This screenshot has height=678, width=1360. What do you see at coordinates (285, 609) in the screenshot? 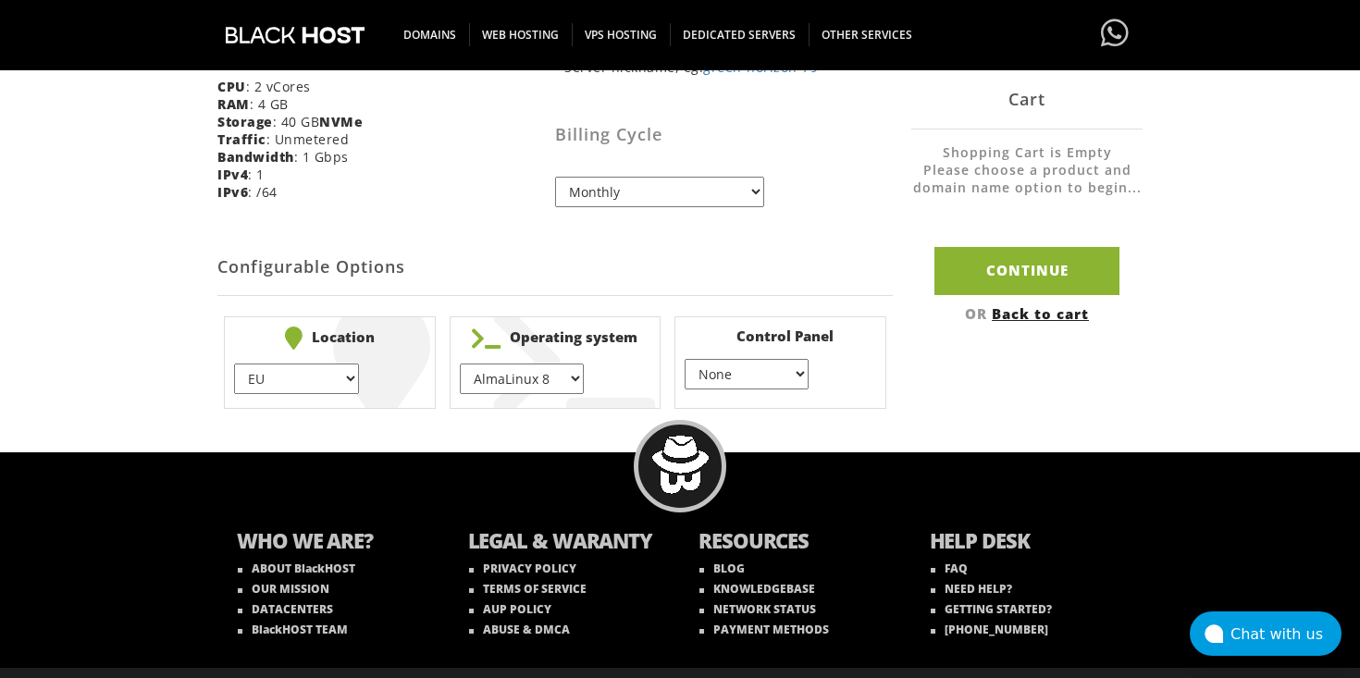
I see `a: DATACENTERS` at bounding box center [285, 609].